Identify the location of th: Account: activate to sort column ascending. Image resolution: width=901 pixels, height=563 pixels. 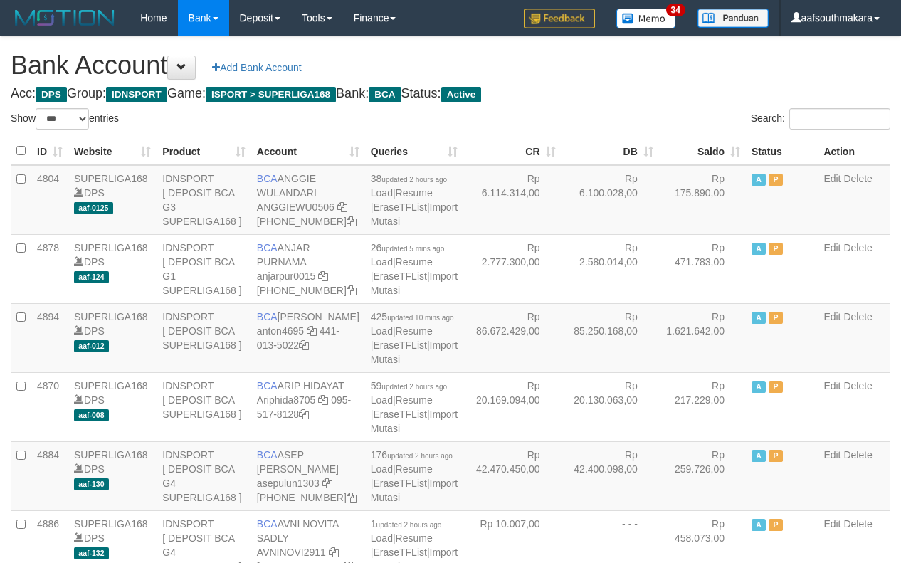
(308, 151).